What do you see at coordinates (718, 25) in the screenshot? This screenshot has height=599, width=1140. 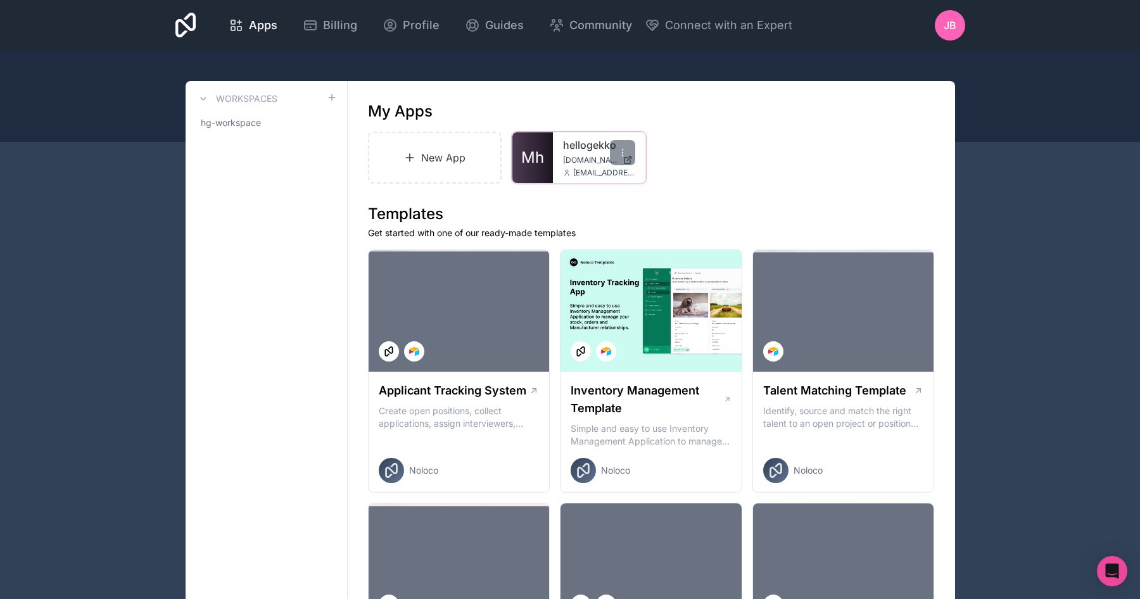 I see `button: Connect with an Expert` at bounding box center [718, 25].